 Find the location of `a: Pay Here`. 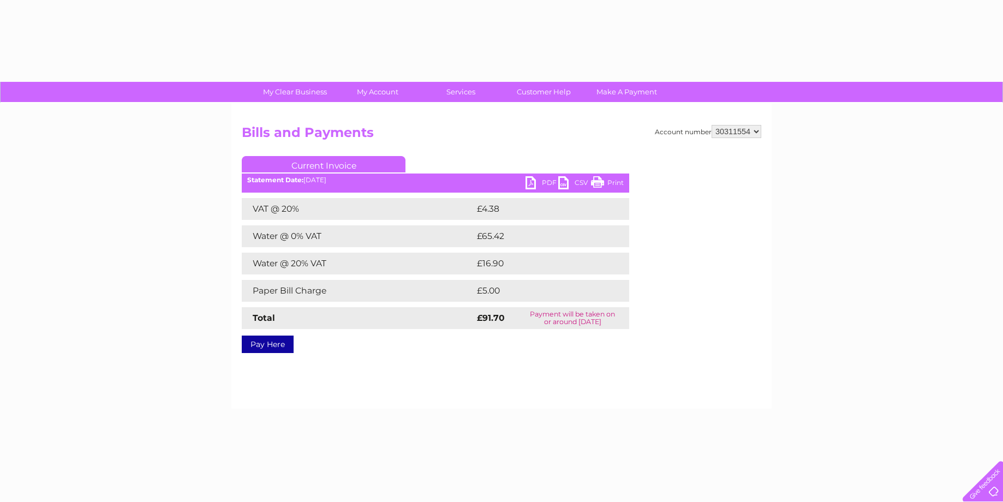

a: Pay Here is located at coordinates (267, 344).